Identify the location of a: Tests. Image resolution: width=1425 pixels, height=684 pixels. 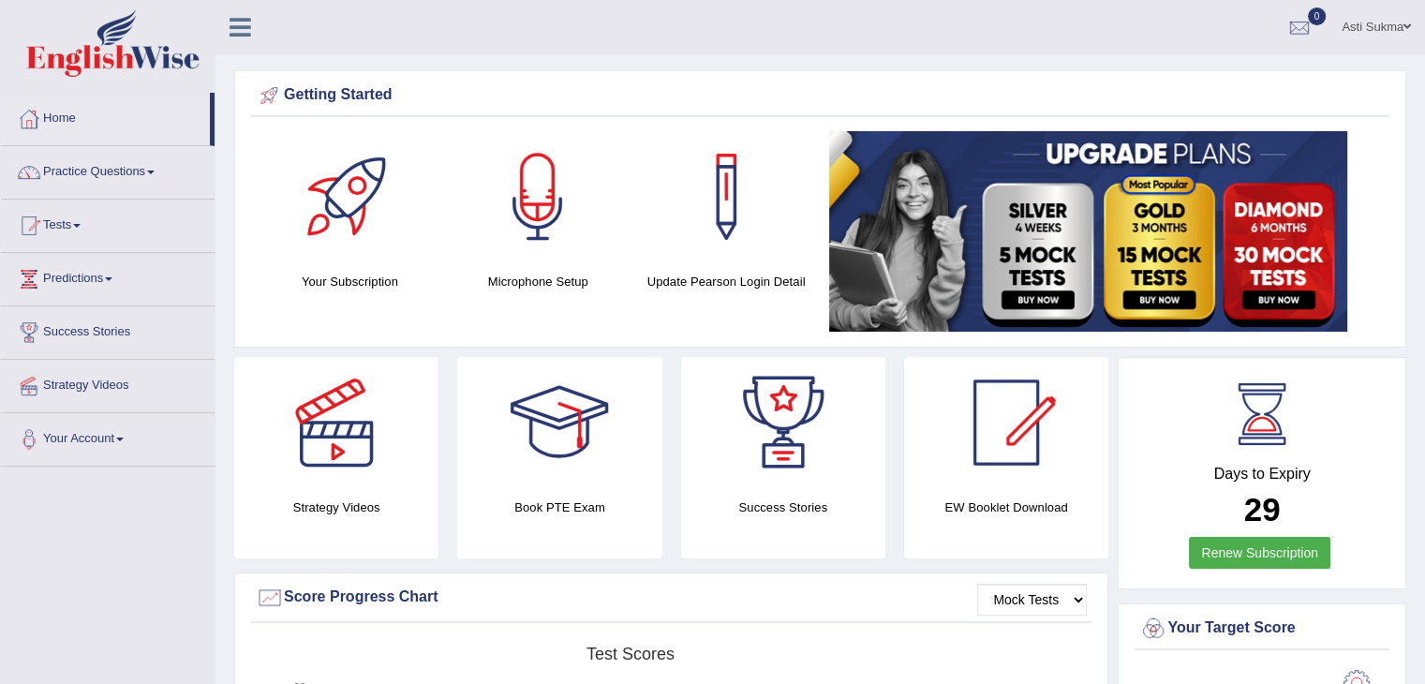
(108, 223).